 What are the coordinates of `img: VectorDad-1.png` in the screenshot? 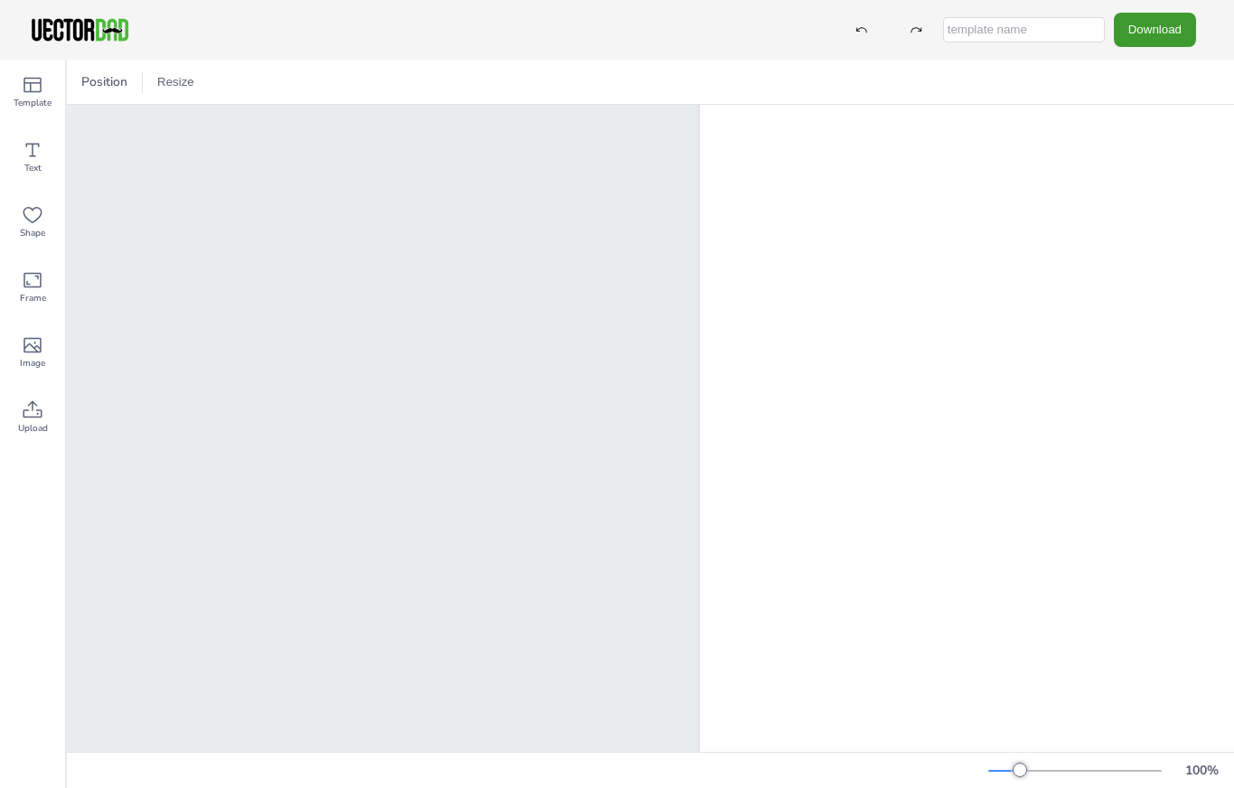 It's located at (80, 30).